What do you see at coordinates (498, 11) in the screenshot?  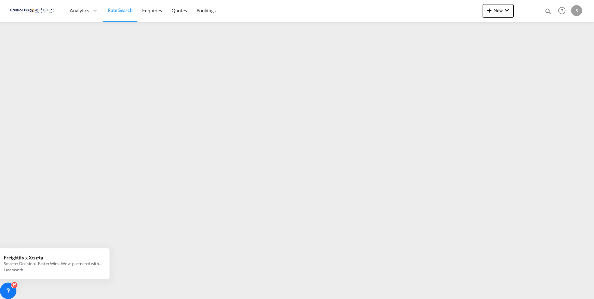 I see `button: icon-plus 400-fgNewicon-chevron-down` at bounding box center [498, 11].